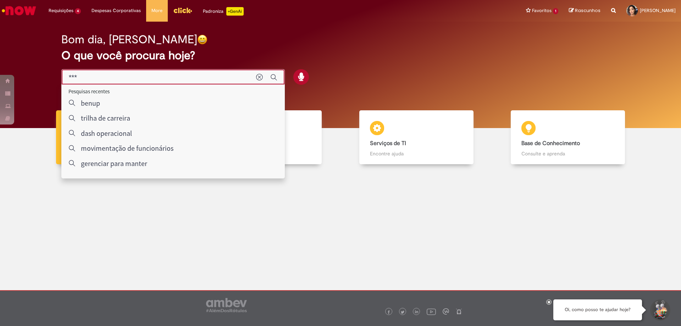 This screenshot has height=326, width=681. What do you see at coordinates (183, 10) in the screenshot?
I see `img: click_logo_yellow_360x200.png` at bounding box center [183, 10].